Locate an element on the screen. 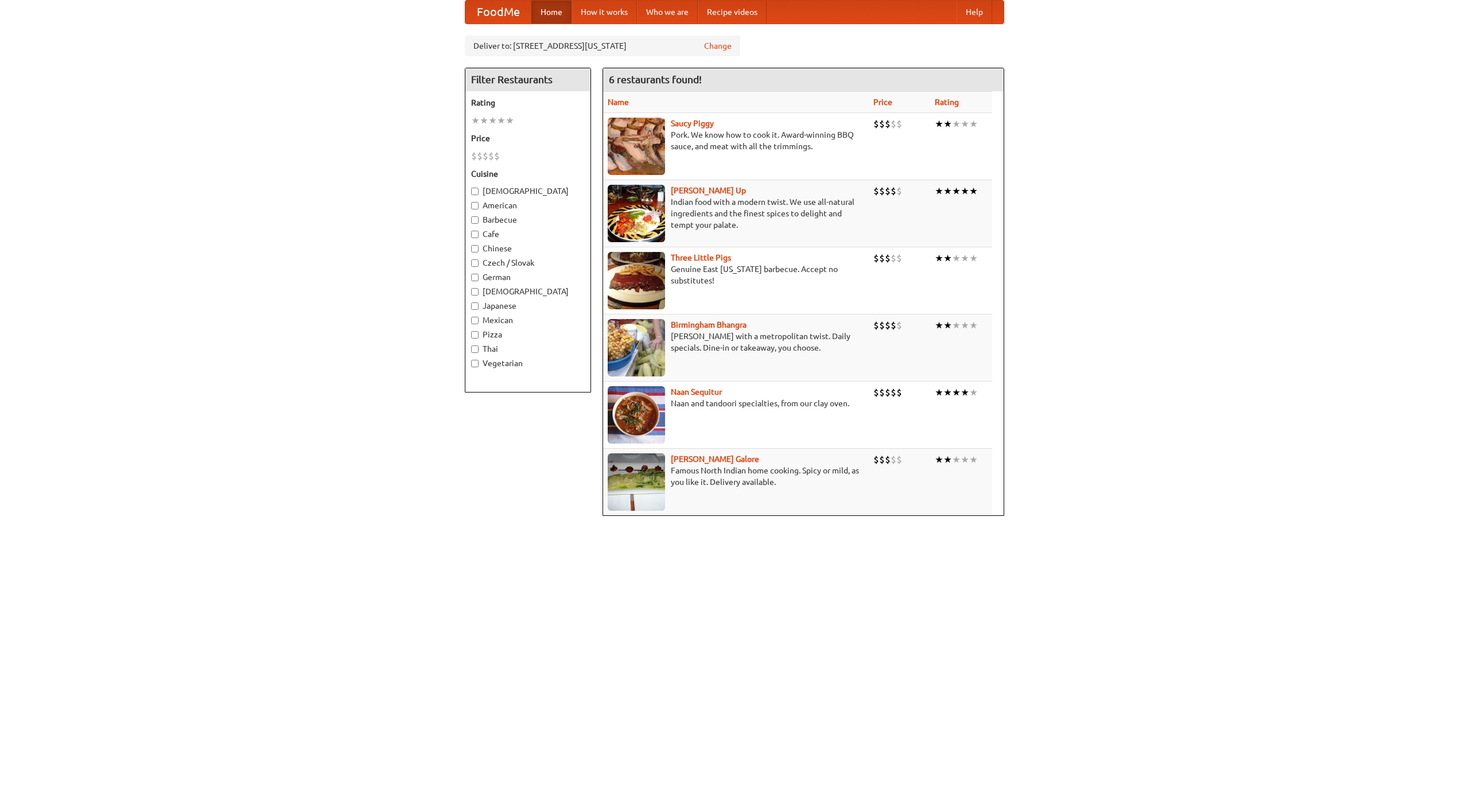  a: FoodMe is located at coordinates (499, 12).